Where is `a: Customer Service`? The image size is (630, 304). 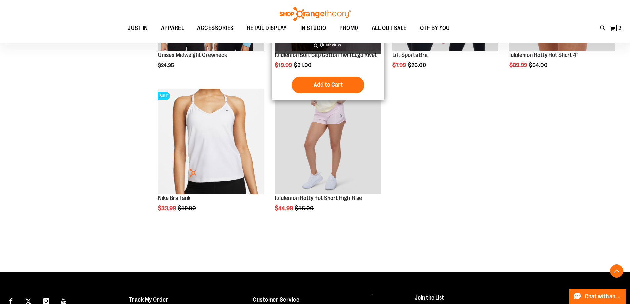 a: Customer Service is located at coordinates (276, 300).